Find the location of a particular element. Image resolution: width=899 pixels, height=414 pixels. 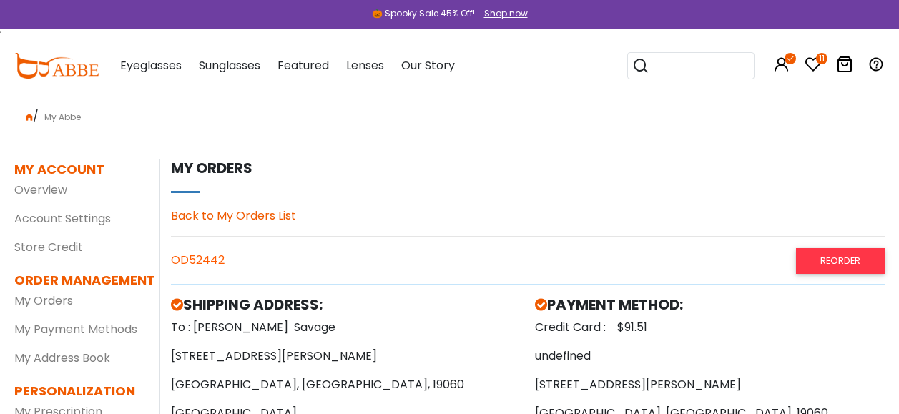

p: Credit Card : $91.51 is located at coordinates (709, 327).